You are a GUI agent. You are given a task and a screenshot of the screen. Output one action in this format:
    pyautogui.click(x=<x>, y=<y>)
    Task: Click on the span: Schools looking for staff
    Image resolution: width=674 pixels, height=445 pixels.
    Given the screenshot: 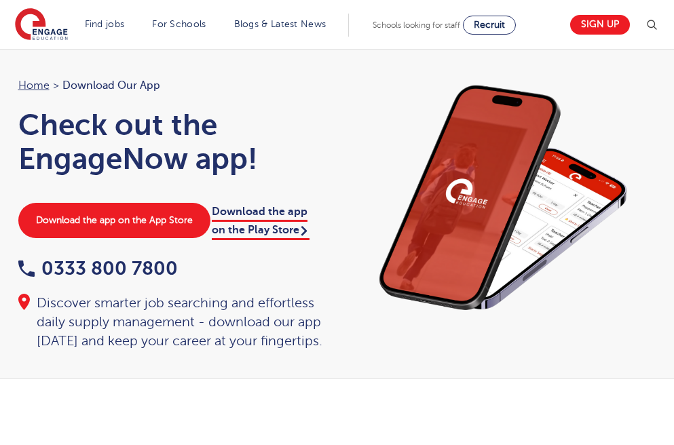 What is the action you would take?
    pyautogui.click(x=416, y=25)
    